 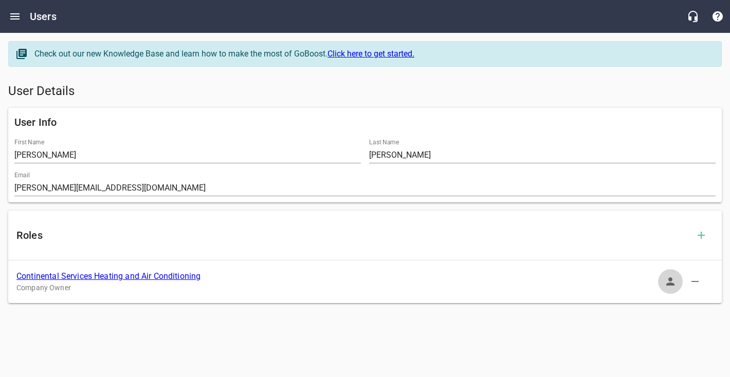 What do you see at coordinates (43, 16) in the screenshot?
I see `h6: Users` at bounding box center [43, 16].